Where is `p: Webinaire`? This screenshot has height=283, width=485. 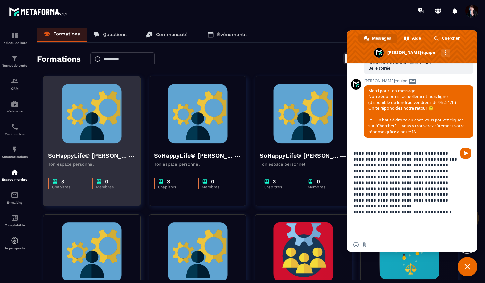 p: Webinaire is located at coordinates (15, 111).